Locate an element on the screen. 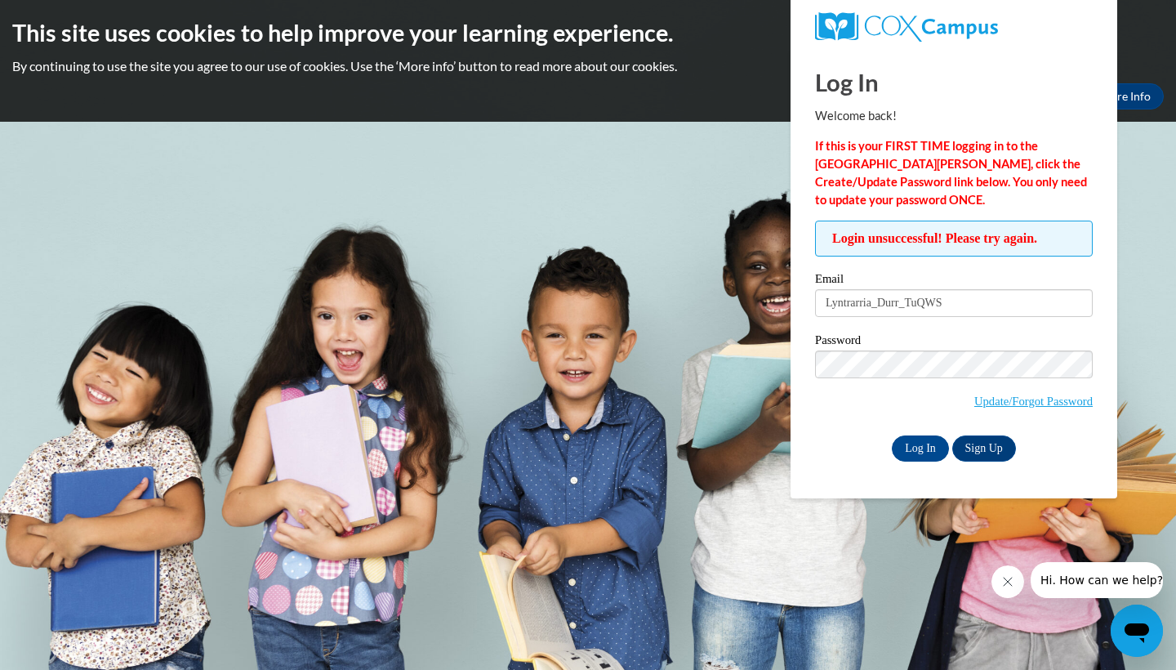 This screenshot has width=1176, height=670. a: Update/Forgot Password is located at coordinates (1033, 401).